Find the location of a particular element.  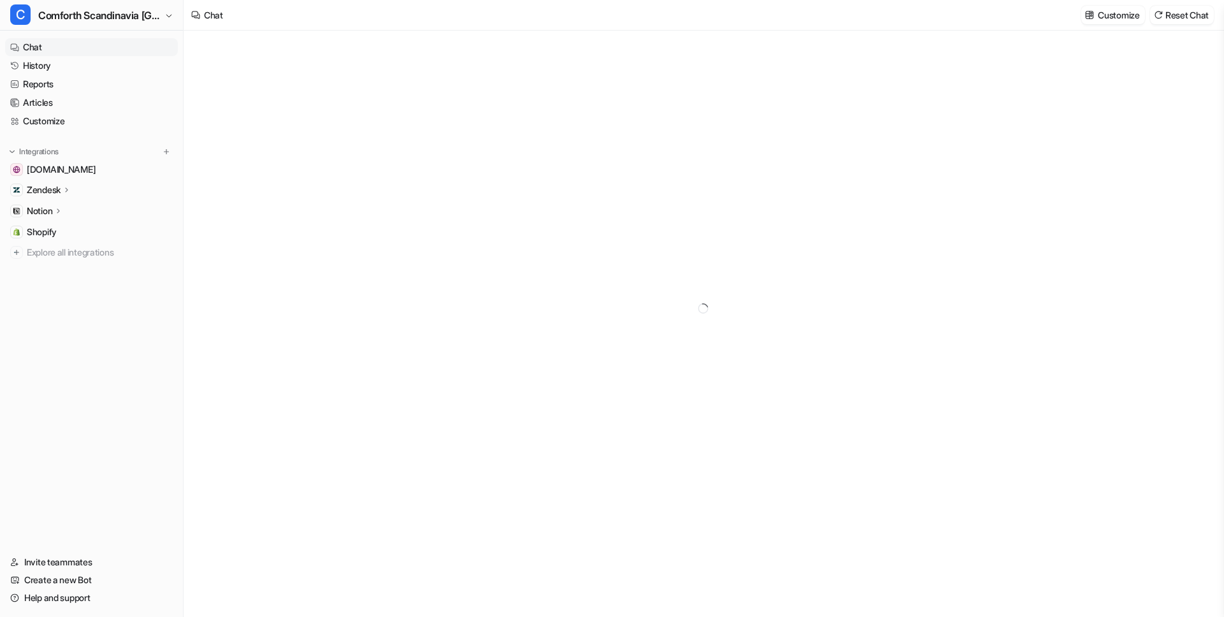

a: Create a new Bot is located at coordinates (91, 580).